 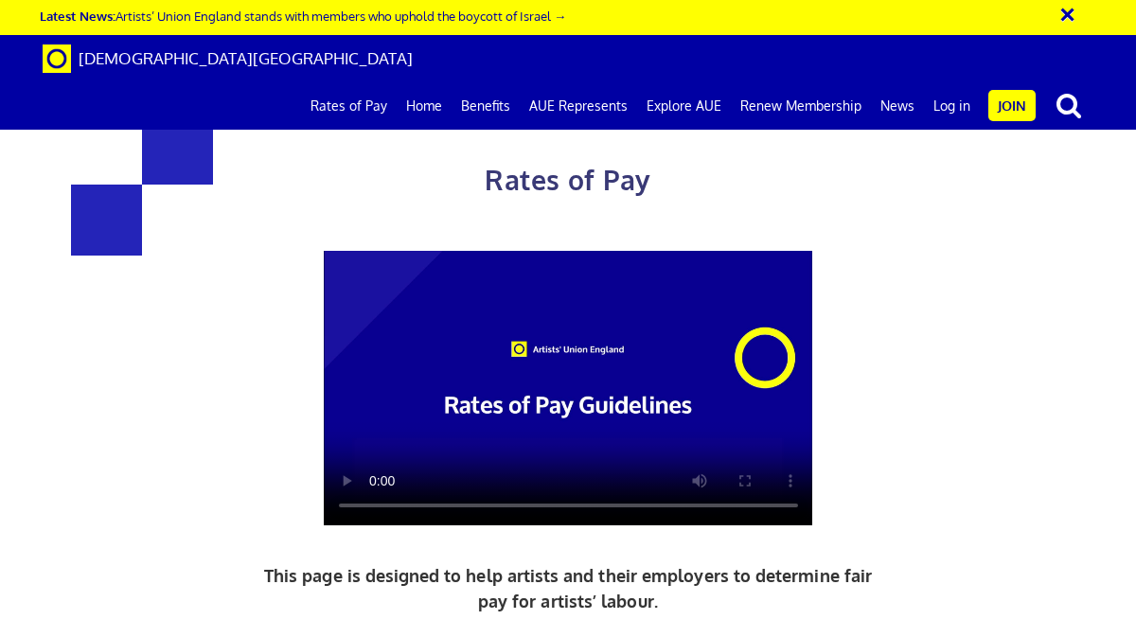 I want to click on a: Latest News:Artists’ Union England stands with members who uphold the boycott of Israel →, so click(x=303, y=15).